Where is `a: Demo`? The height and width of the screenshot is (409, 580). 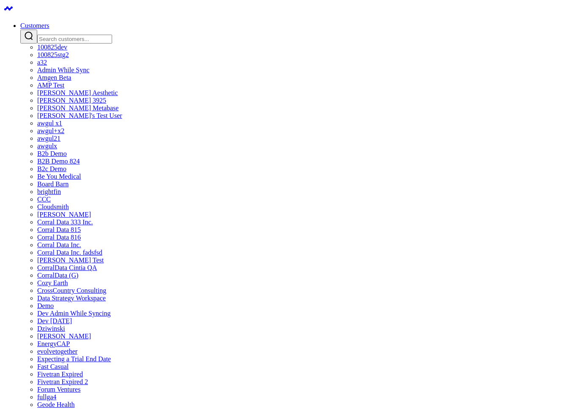
a: Demo is located at coordinates (45, 306).